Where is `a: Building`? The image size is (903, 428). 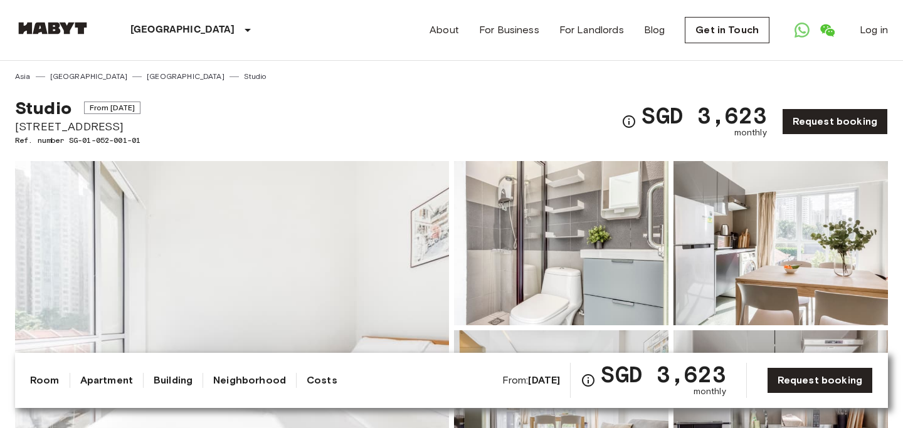
a: Building is located at coordinates (173, 380).